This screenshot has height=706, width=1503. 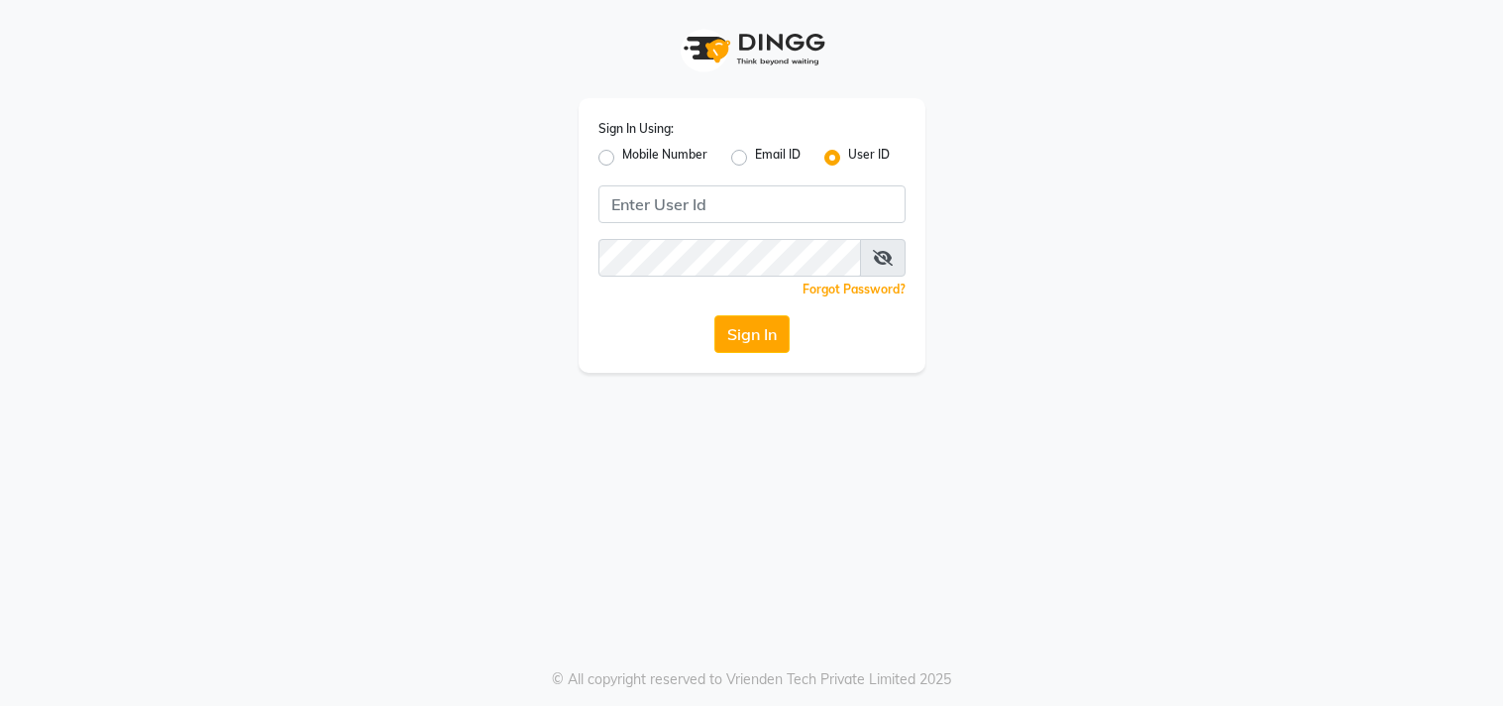 I want to click on label: Sign In Using:, so click(x=636, y=129).